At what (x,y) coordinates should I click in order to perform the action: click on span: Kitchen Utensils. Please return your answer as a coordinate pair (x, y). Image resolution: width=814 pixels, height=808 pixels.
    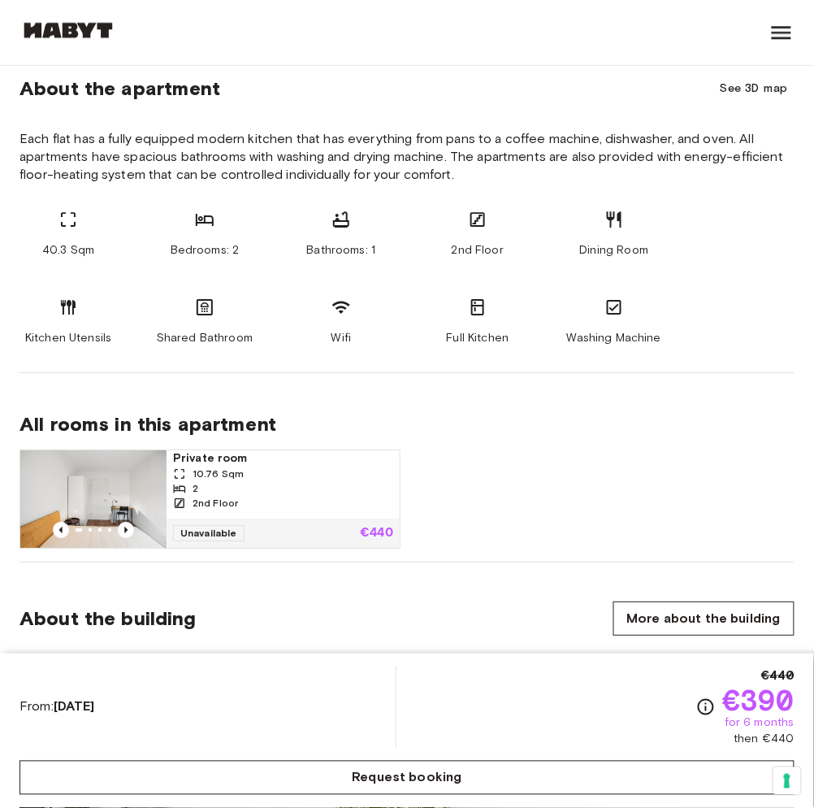
    Looking at the image, I should click on (68, 338).